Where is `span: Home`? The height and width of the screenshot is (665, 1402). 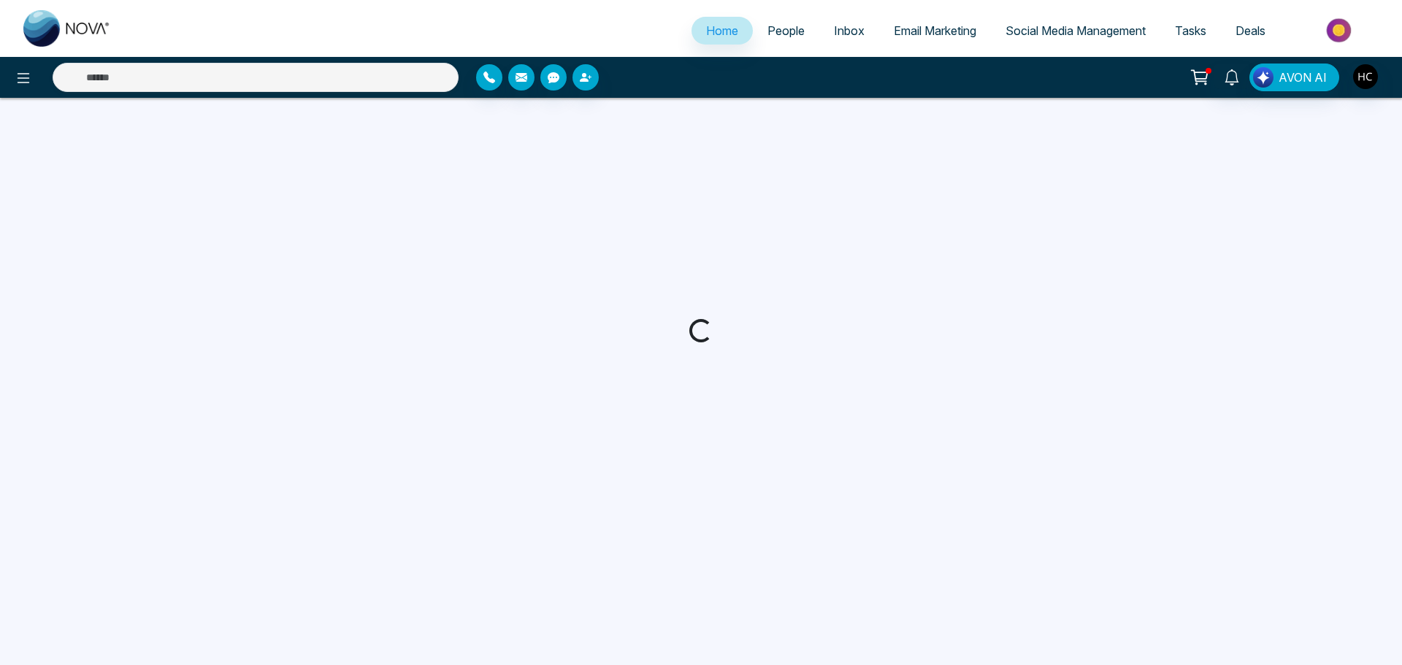 span: Home is located at coordinates (722, 31).